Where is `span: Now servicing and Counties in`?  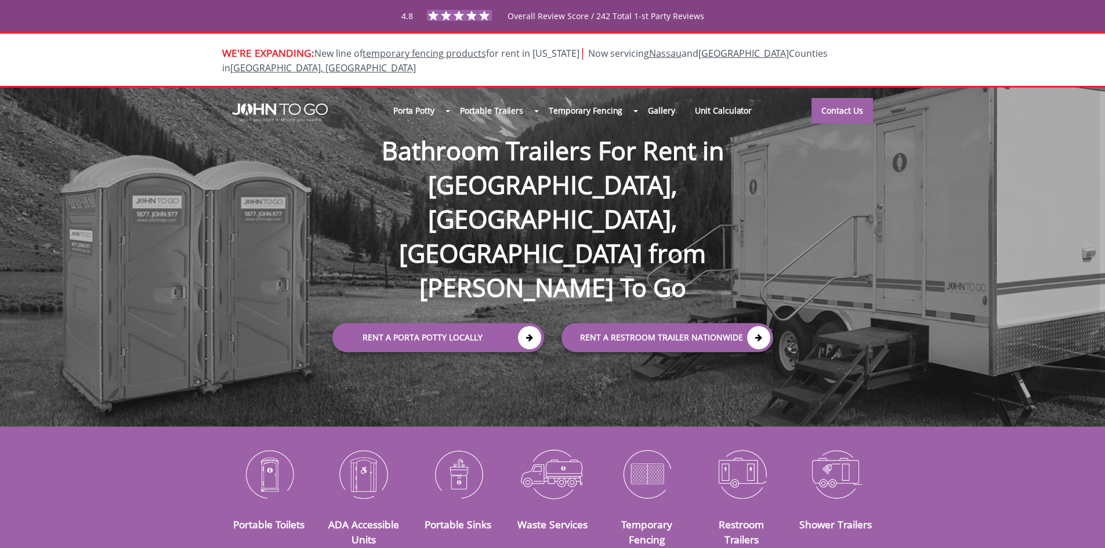
span: Now servicing and Counties in is located at coordinates (525, 60).